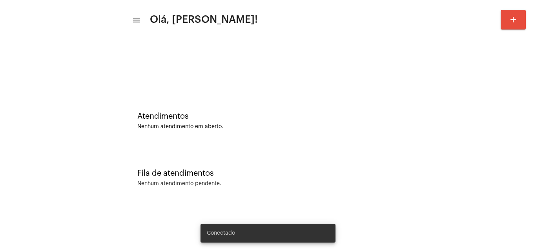  Describe the element at coordinates (327, 173) in the screenshot. I see `div: Fila de atendimentos` at that location.